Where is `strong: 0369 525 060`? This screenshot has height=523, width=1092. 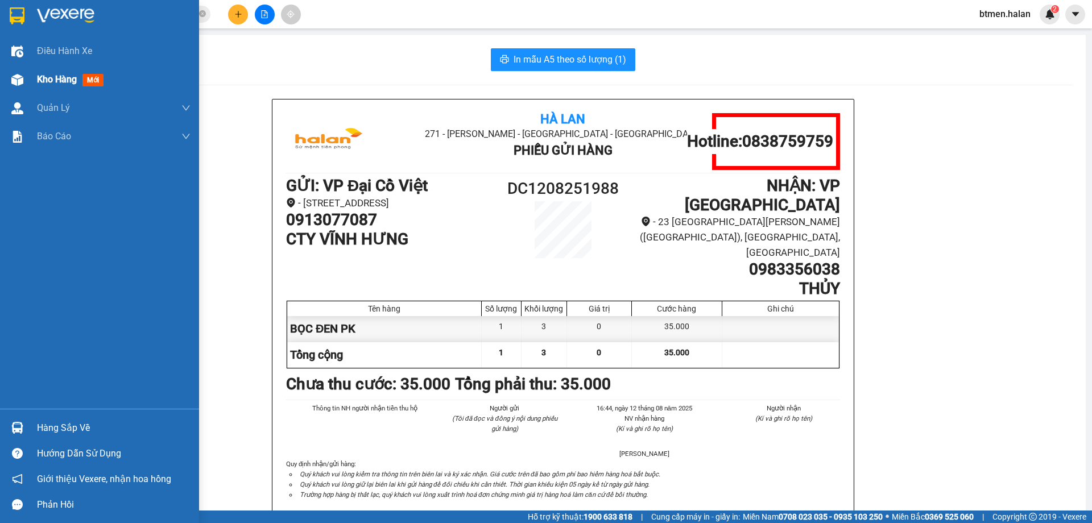
strong: 0369 525 060 is located at coordinates (949, 517).